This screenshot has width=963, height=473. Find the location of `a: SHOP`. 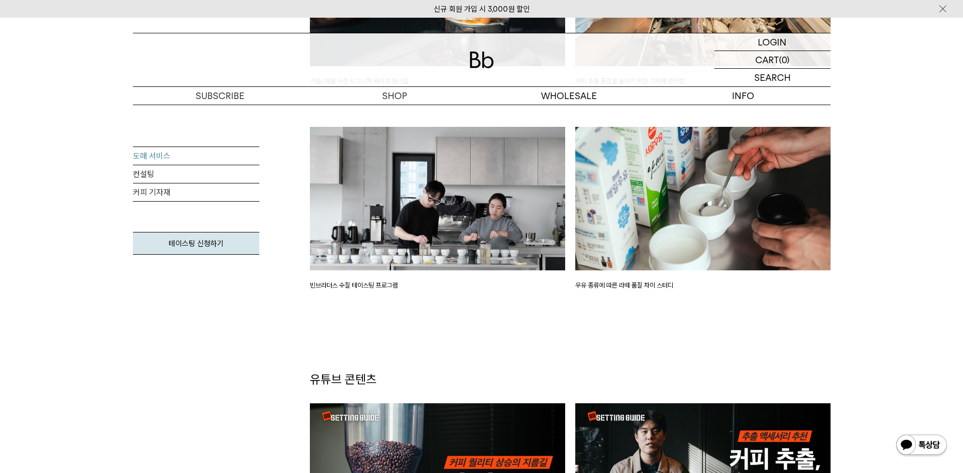

a: SHOP is located at coordinates (394, 96).